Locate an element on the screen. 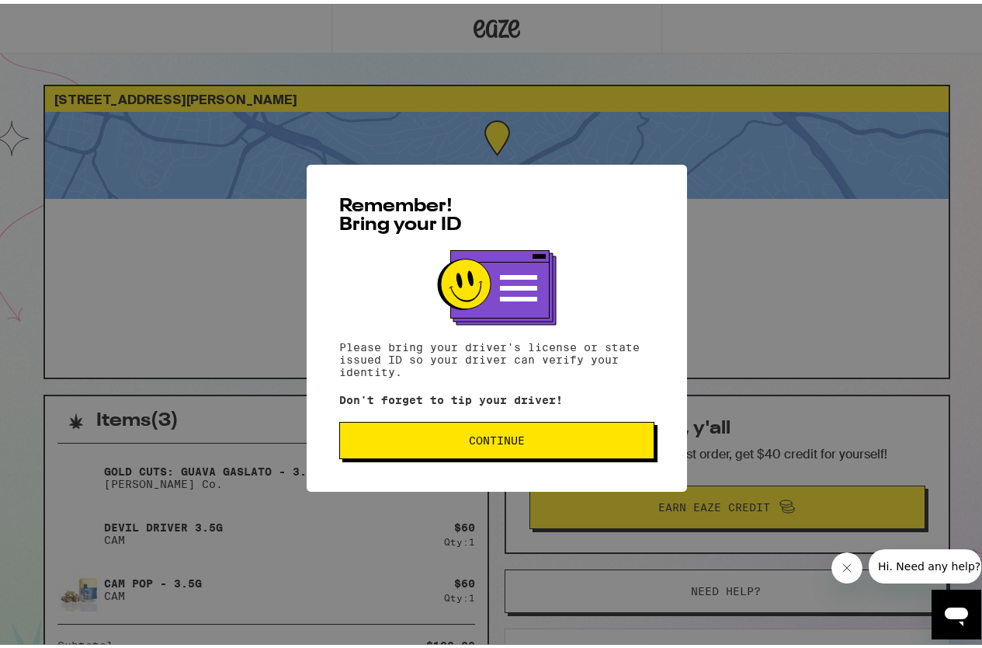  p: Don't forget to tip your driver! is located at coordinates (497, 396).